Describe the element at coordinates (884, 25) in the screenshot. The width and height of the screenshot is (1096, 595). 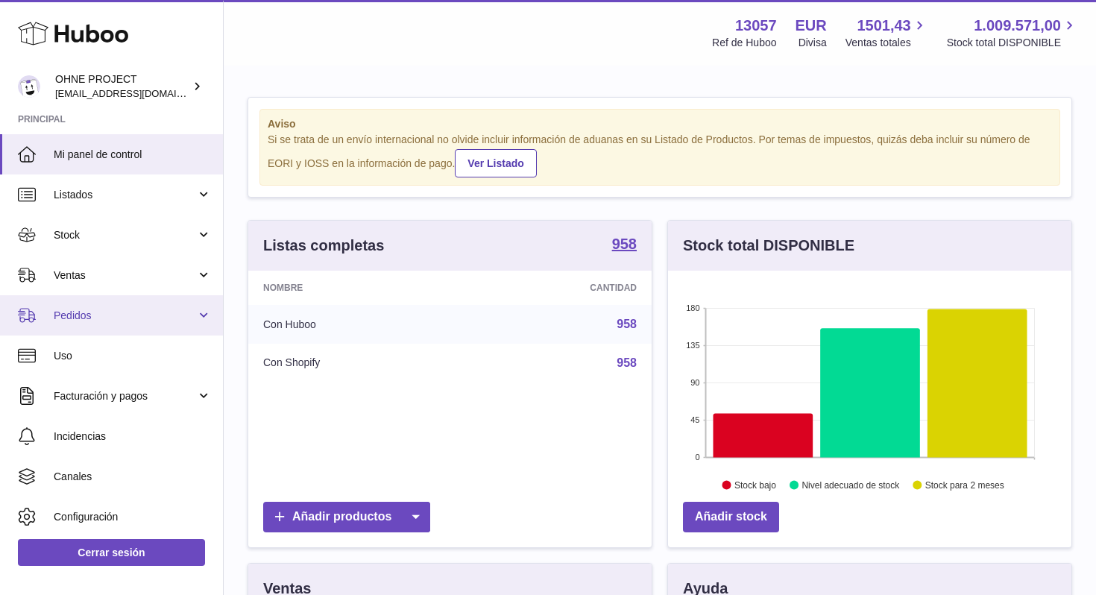
I see `span: 1501,43` at that location.